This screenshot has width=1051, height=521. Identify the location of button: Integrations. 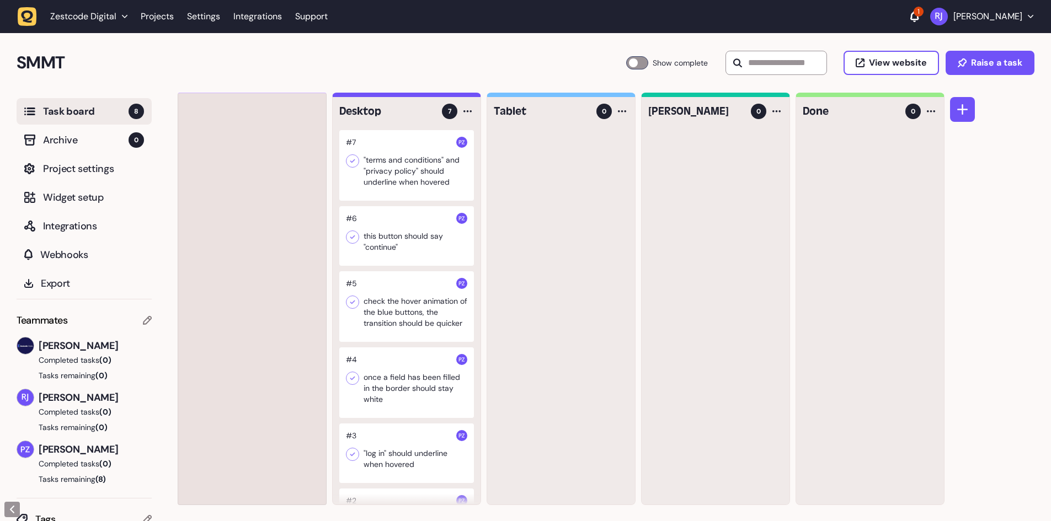
(84, 226).